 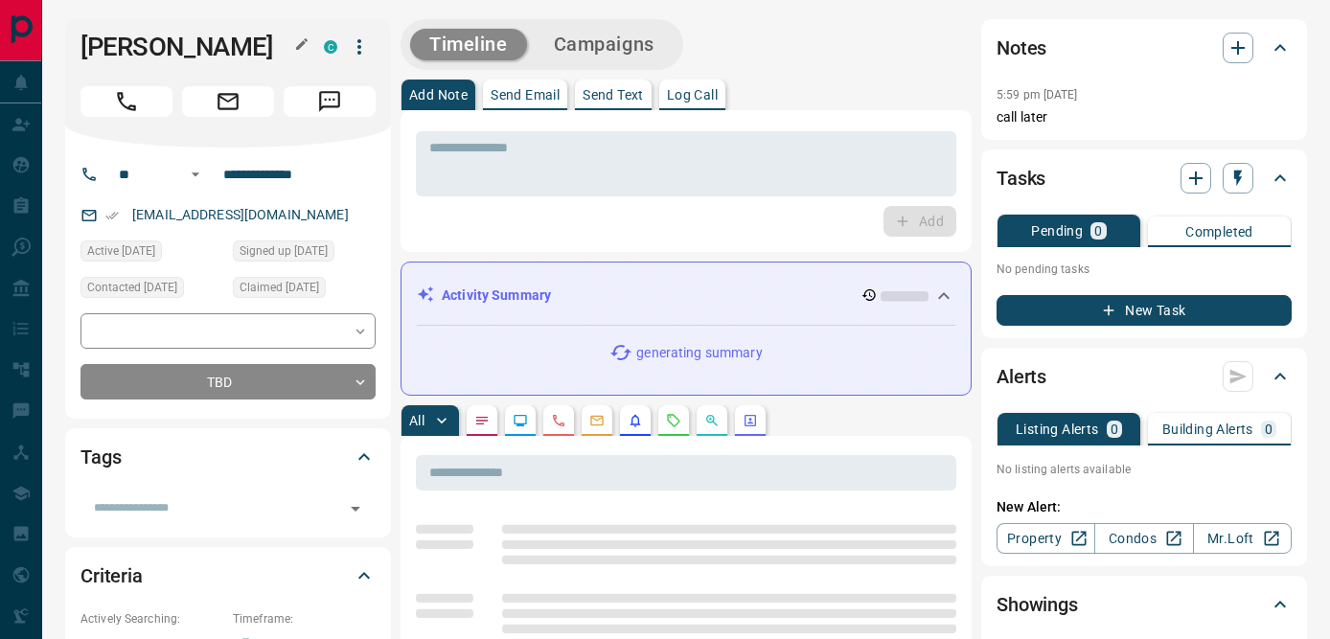 What do you see at coordinates (1144, 507) in the screenshot?
I see `p: New Alert:` at bounding box center [1144, 507].